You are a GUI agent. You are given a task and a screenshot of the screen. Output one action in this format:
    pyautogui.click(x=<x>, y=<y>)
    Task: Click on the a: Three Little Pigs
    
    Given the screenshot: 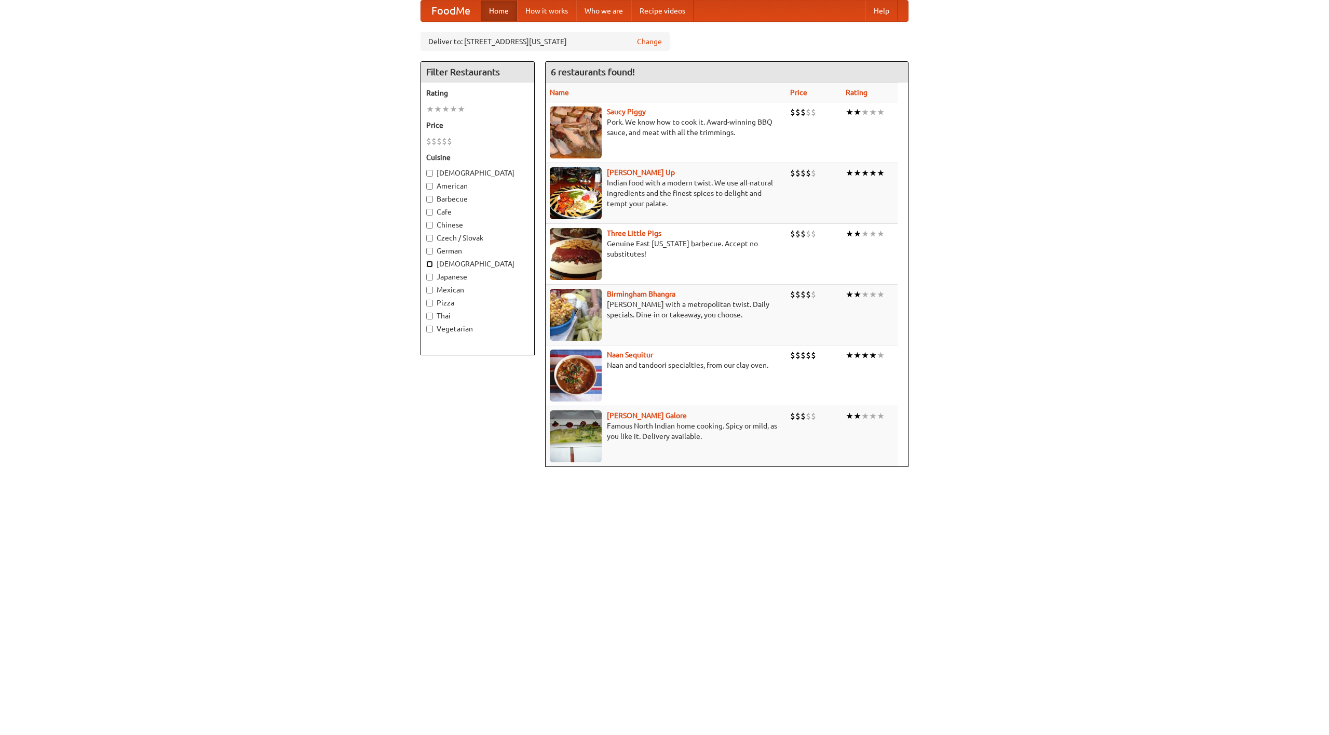 What is the action you would take?
    pyautogui.click(x=634, y=233)
    